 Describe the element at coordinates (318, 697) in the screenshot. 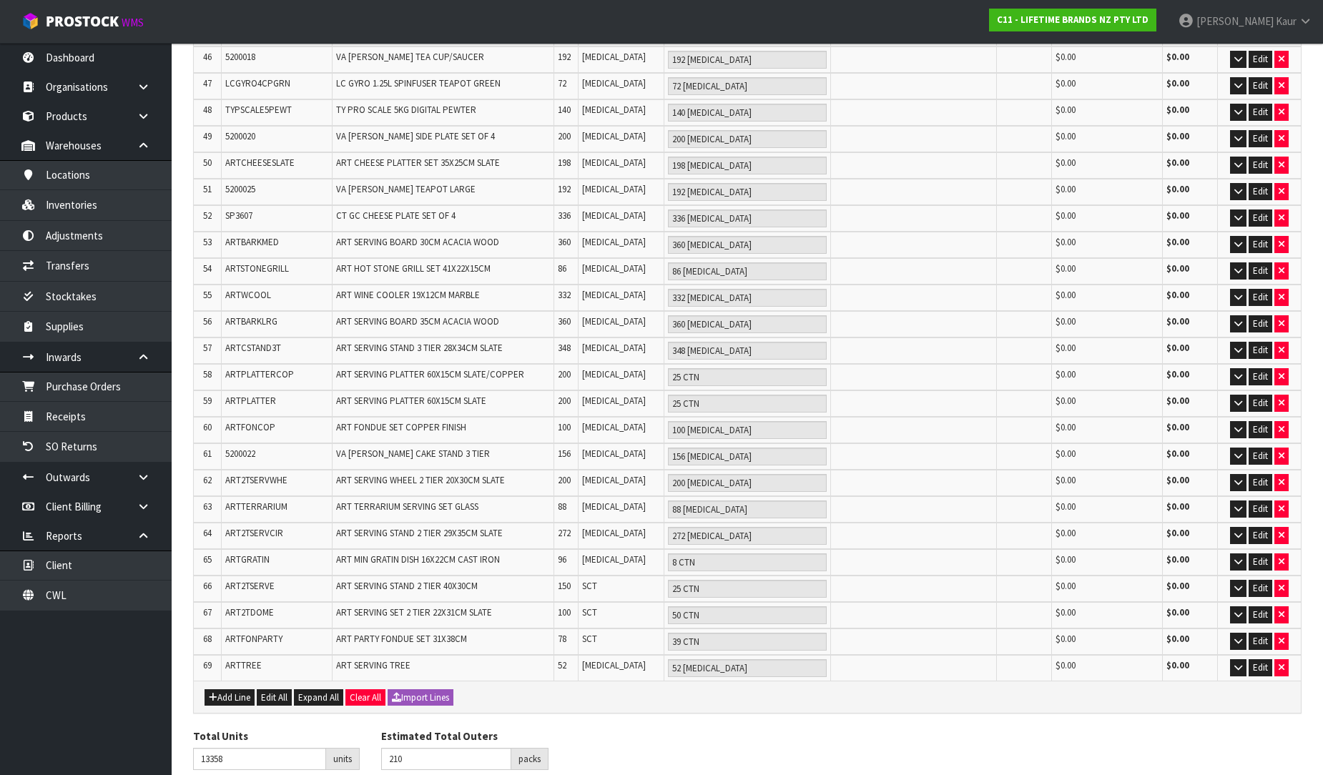

I see `span: Expand All` at that location.